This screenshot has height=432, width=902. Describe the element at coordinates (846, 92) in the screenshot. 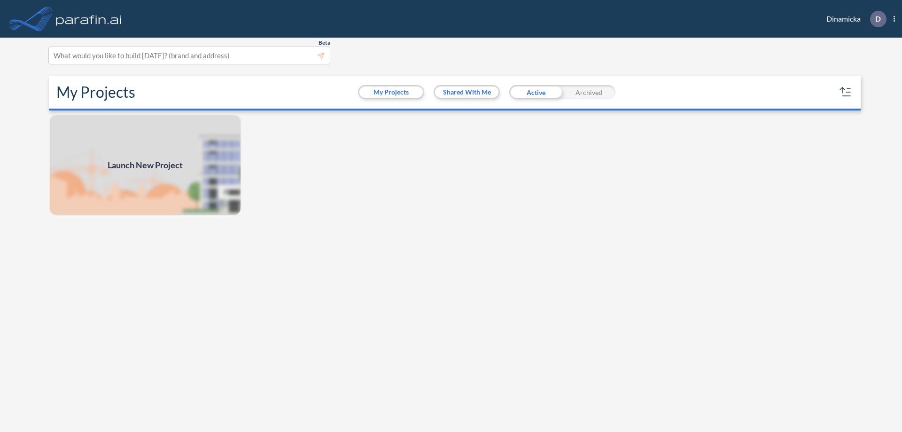

I see `button: sort` at that location.